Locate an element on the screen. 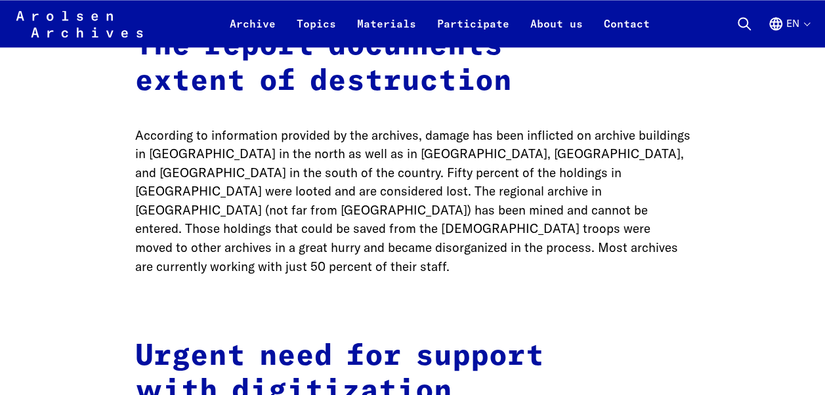 The height and width of the screenshot is (395, 825). p: According to information provided by the archives, damage has been inflicted on archive buildings... is located at coordinates (413, 201).